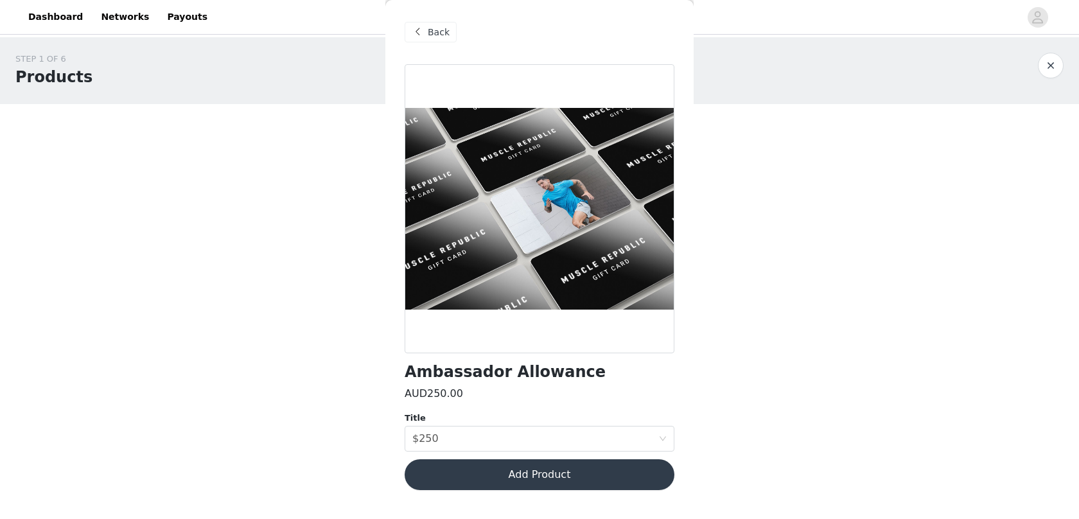 This screenshot has height=519, width=1079. Describe the element at coordinates (125, 17) in the screenshot. I see `a: Networks` at that location.